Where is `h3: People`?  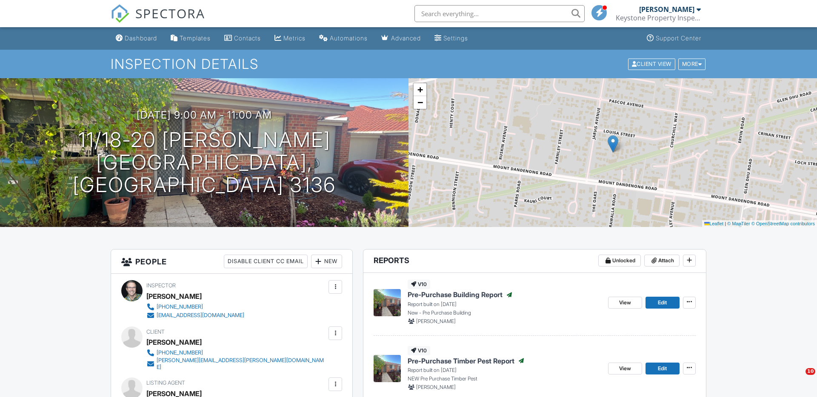
h3: People is located at coordinates (231, 262).